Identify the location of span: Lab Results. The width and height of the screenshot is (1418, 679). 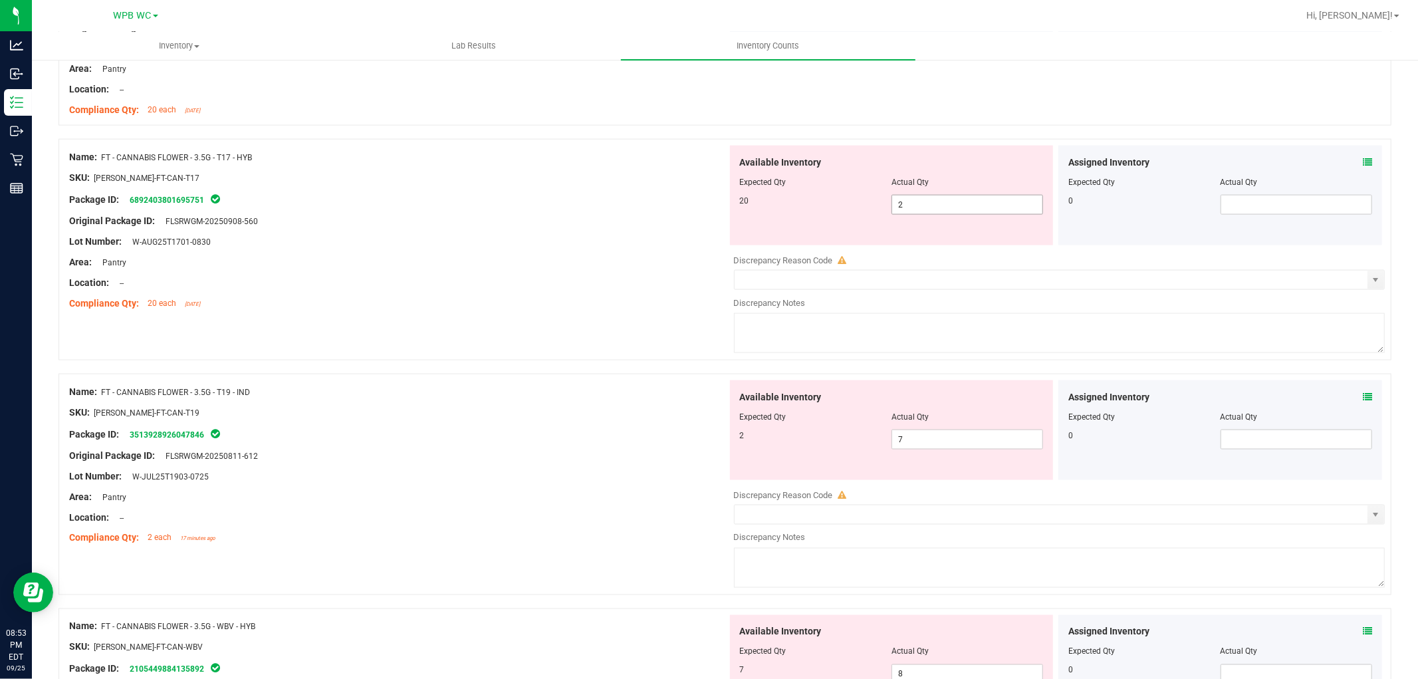
(473, 46).